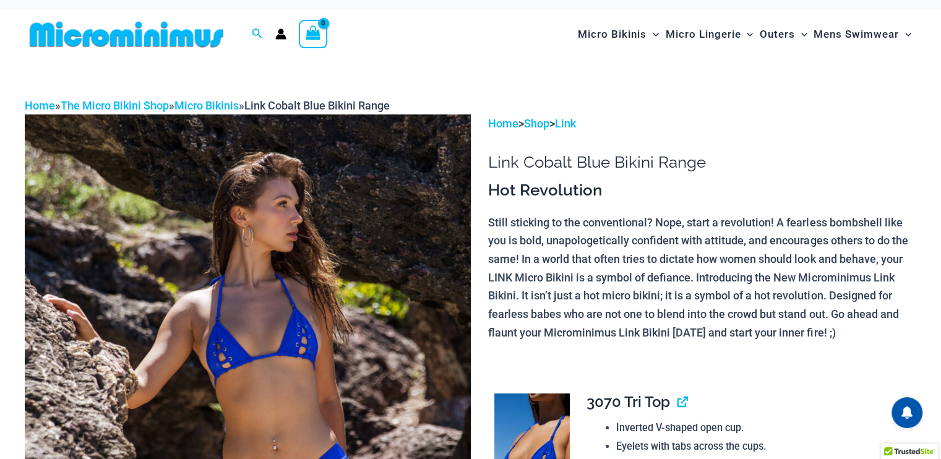  I want to click on a: The Micro Bikini Shop, so click(114, 105).